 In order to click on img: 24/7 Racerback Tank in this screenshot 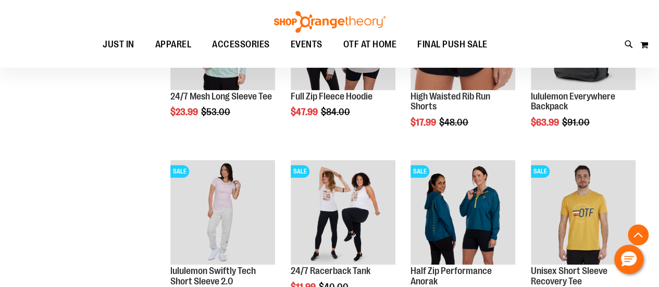, I will do `click(343, 212)`.